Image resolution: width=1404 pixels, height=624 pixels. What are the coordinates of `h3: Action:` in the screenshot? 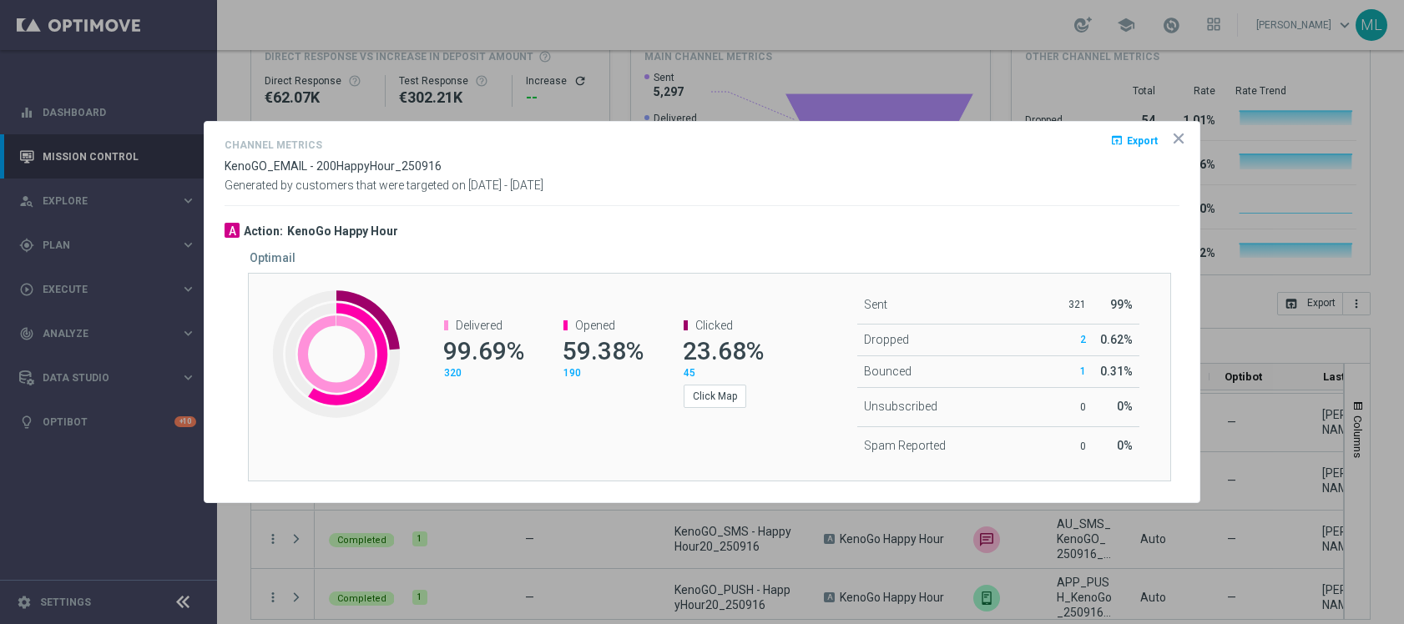 It's located at (263, 231).